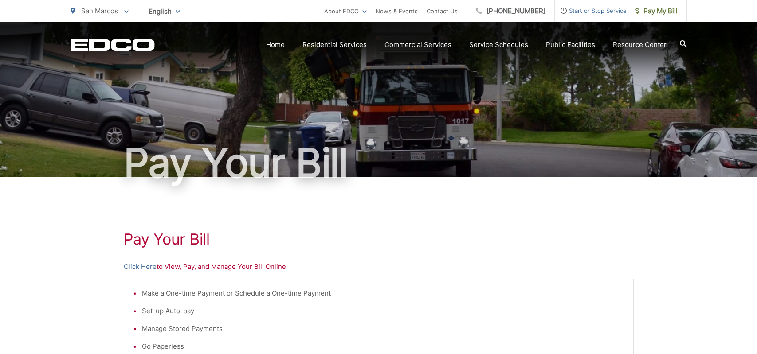 Image resolution: width=757 pixels, height=354 pixels. Describe the element at coordinates (396, 11) in the screenshot. I see `a: News & Events` at that location.